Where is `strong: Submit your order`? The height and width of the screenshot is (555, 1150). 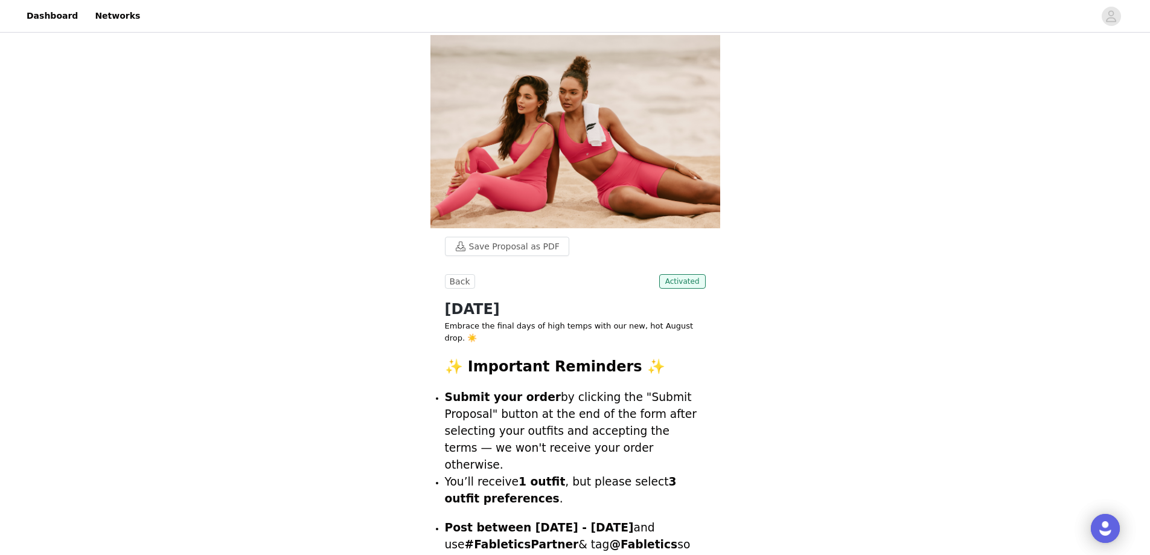 strong: Submit your order is located at coordinates (503, 397).